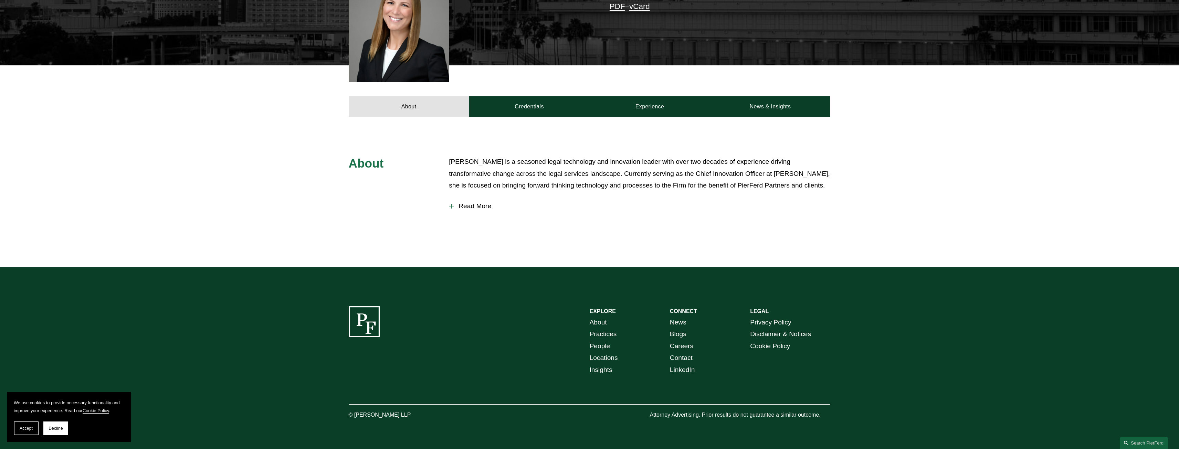 This screenshot has height=449, width=1179. What do you see at coordinates (69, 417) in the screenshot?
I see `section: Cookie banner` at bounding box center [69, 417].